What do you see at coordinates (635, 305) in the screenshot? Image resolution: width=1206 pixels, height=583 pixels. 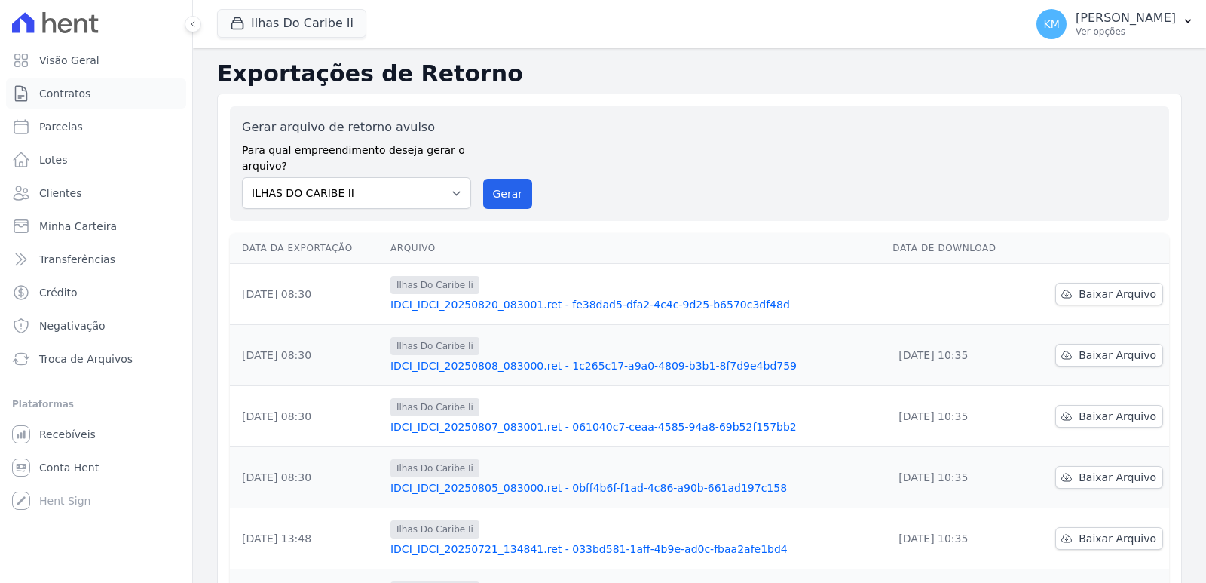 I see `a: IDCI_IDCI_20250820_083001.ret - fe38dad5-dfa2-4c4c-9d25-b6570c3df48d` at bounding box center [635, 305].